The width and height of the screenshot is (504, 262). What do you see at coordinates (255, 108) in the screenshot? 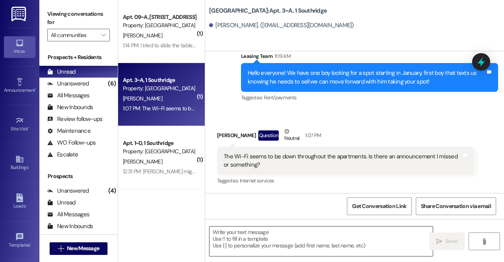
I see `div: 1:07 PM: The Wi-Fi seems to be down throughout the apartments. Is there an announcement I missed ...` at bounding box center [255, 108].